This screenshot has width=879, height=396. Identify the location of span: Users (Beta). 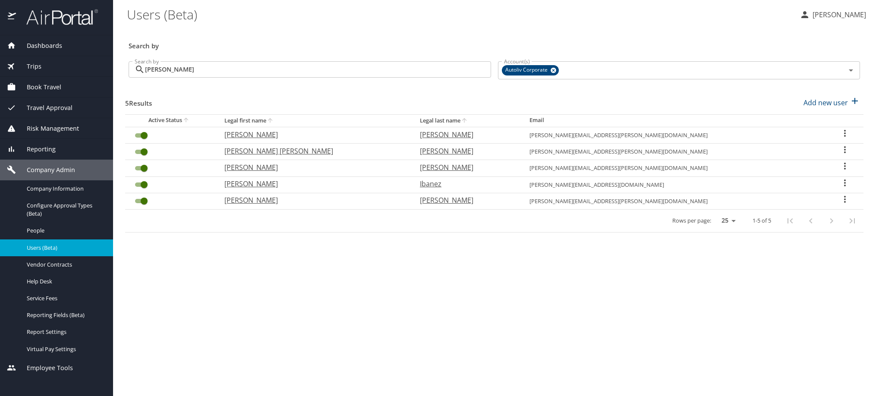
(65, 248).